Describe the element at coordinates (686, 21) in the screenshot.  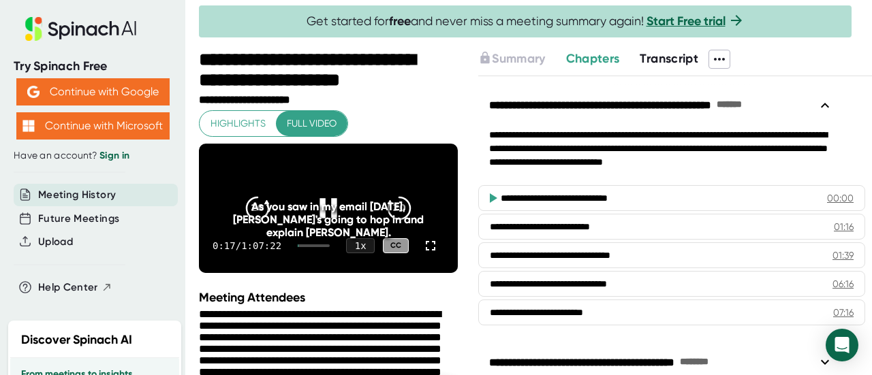
I see `a: Start Free trial` at that location.